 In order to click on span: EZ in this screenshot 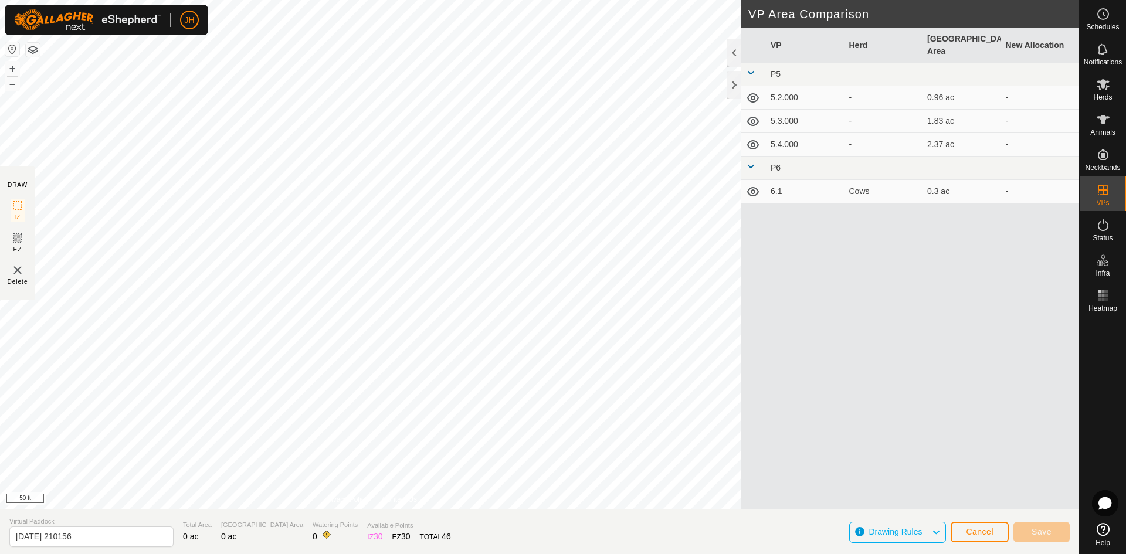, I will do `click(18, 249)`.